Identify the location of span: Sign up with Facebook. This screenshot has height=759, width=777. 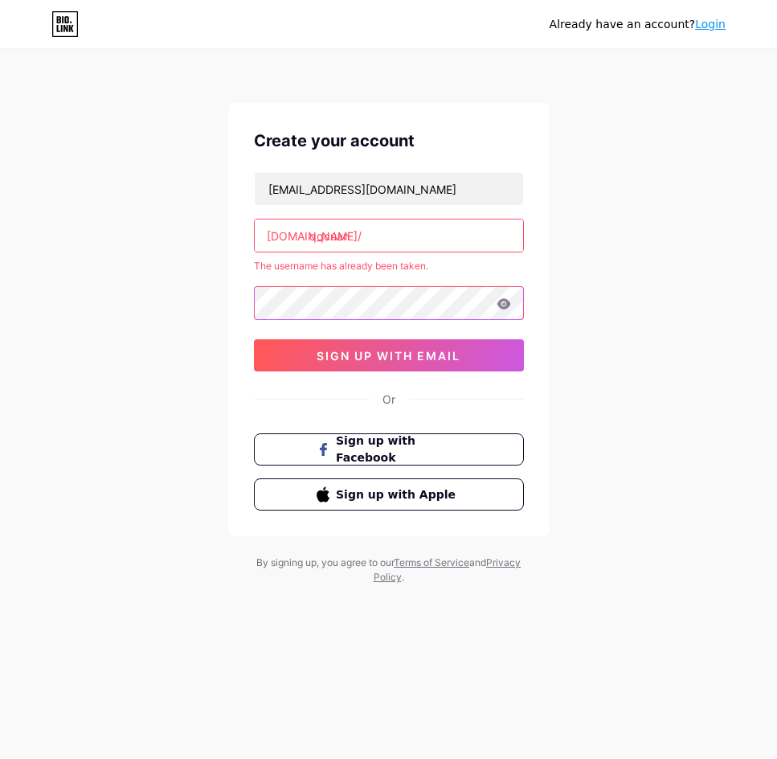
(398, 449).